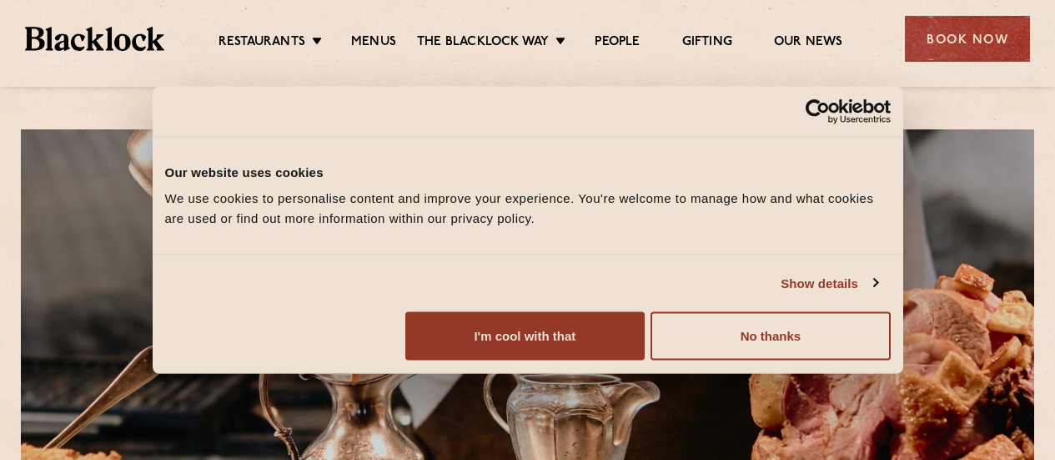 This screenshot has height=460, width=1055. I want to click on button: I'm cool with that, so click(525, 336).